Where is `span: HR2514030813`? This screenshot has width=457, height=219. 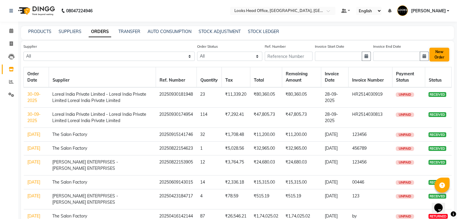
span: HR2514030813 is located at coordinates (367, 115).